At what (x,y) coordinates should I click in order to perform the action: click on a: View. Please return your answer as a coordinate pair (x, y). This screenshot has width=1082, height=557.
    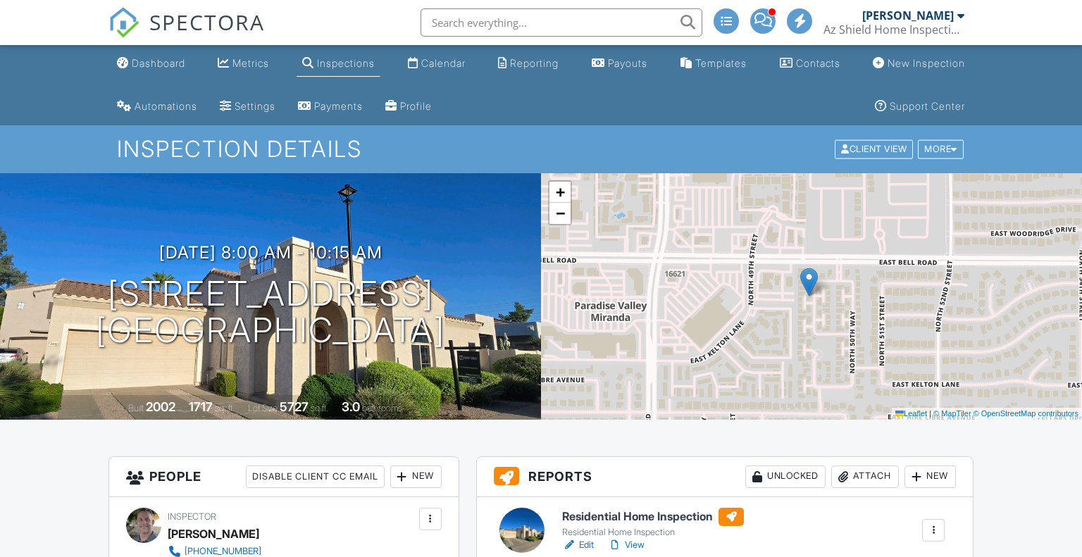
    Looking at the image, I should click on (626, 545).